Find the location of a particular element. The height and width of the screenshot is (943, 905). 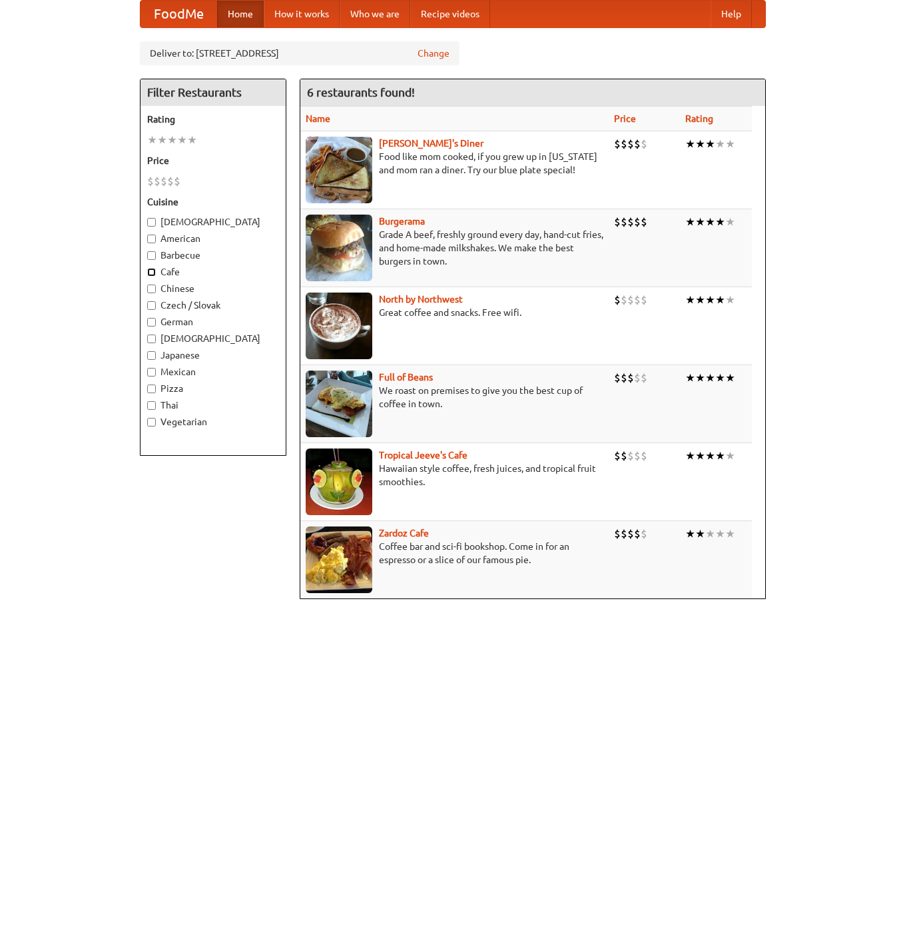

p: Great coffee and snacks. Free wifi. is located at coordinates (454, 312).